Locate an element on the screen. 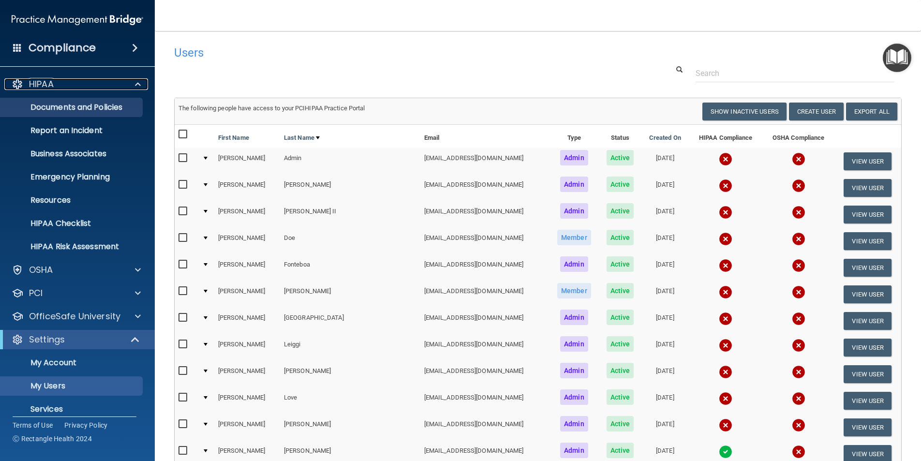  p: Settings is located at coordinates (47, 340).